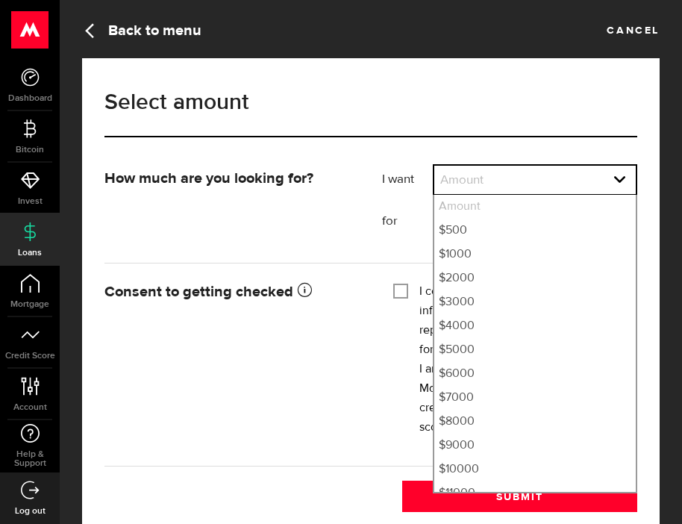  Describe the element at coordinates (535, 279) in the screenshot. I see `li: $2000` at that location.